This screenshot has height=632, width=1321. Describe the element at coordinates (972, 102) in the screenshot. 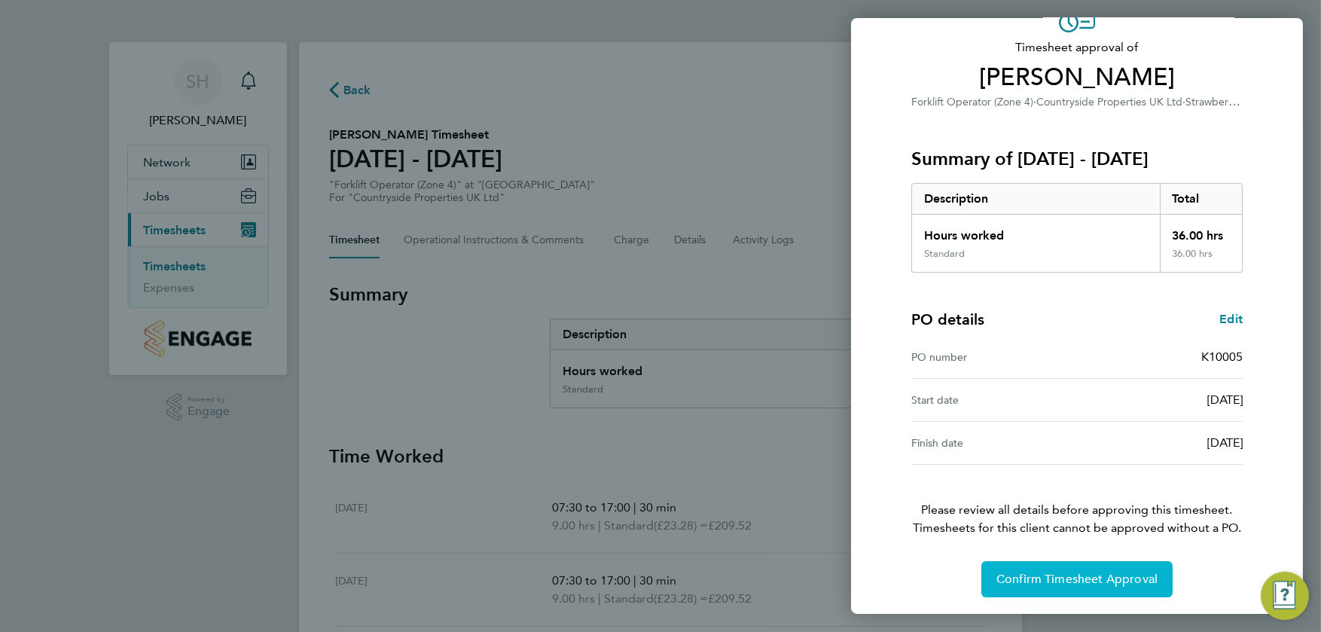

I see `span: Forklift Operator (Zone 4)` at that location.